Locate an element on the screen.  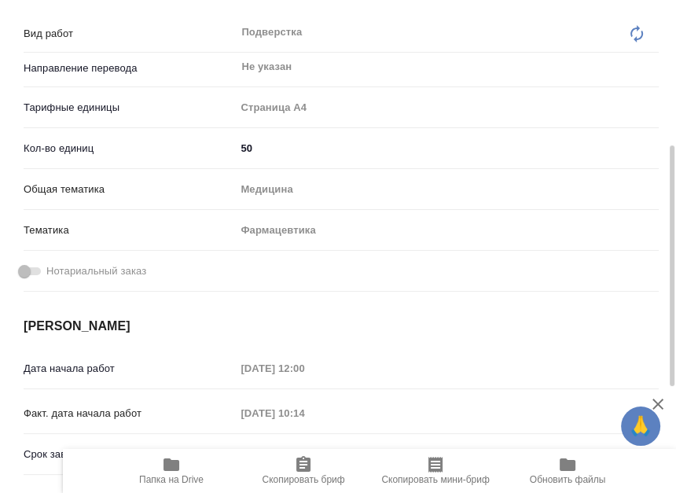
input: ✎ Введи что-нибудь is located at coordinates (446, 148).